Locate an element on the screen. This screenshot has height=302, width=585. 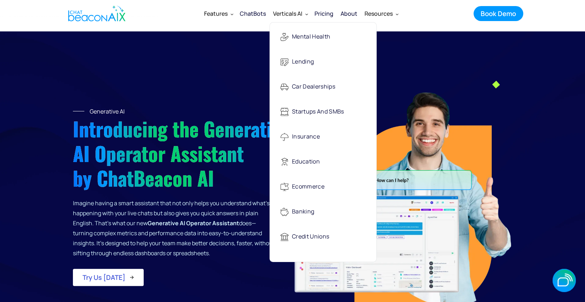
a: Ecommerce is located at coordinates (323, 186).